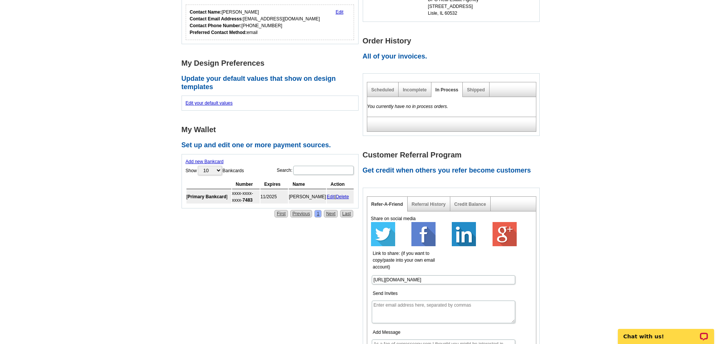 The image size is (719, 344). Describe the element at coordinates (383, 234) in the screenshot. I see `img: twitter-64.png` at that location.